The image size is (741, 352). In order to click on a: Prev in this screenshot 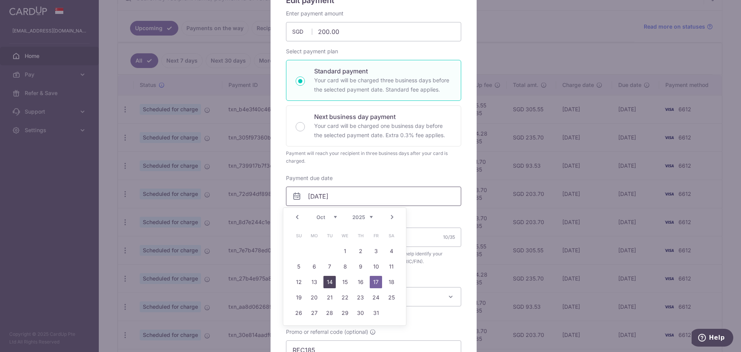, I will do `click(297, 217)`.